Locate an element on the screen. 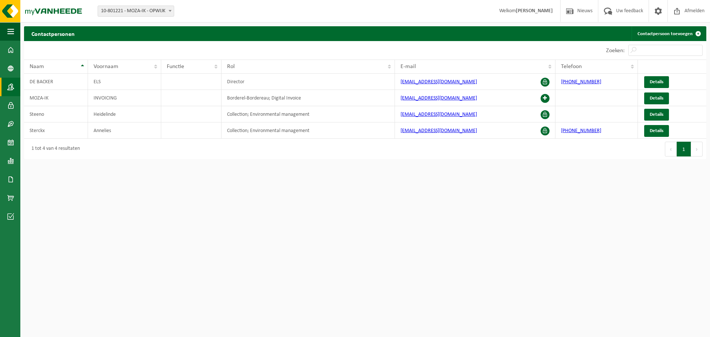  span: Naam is located at coordinates (37, 67).